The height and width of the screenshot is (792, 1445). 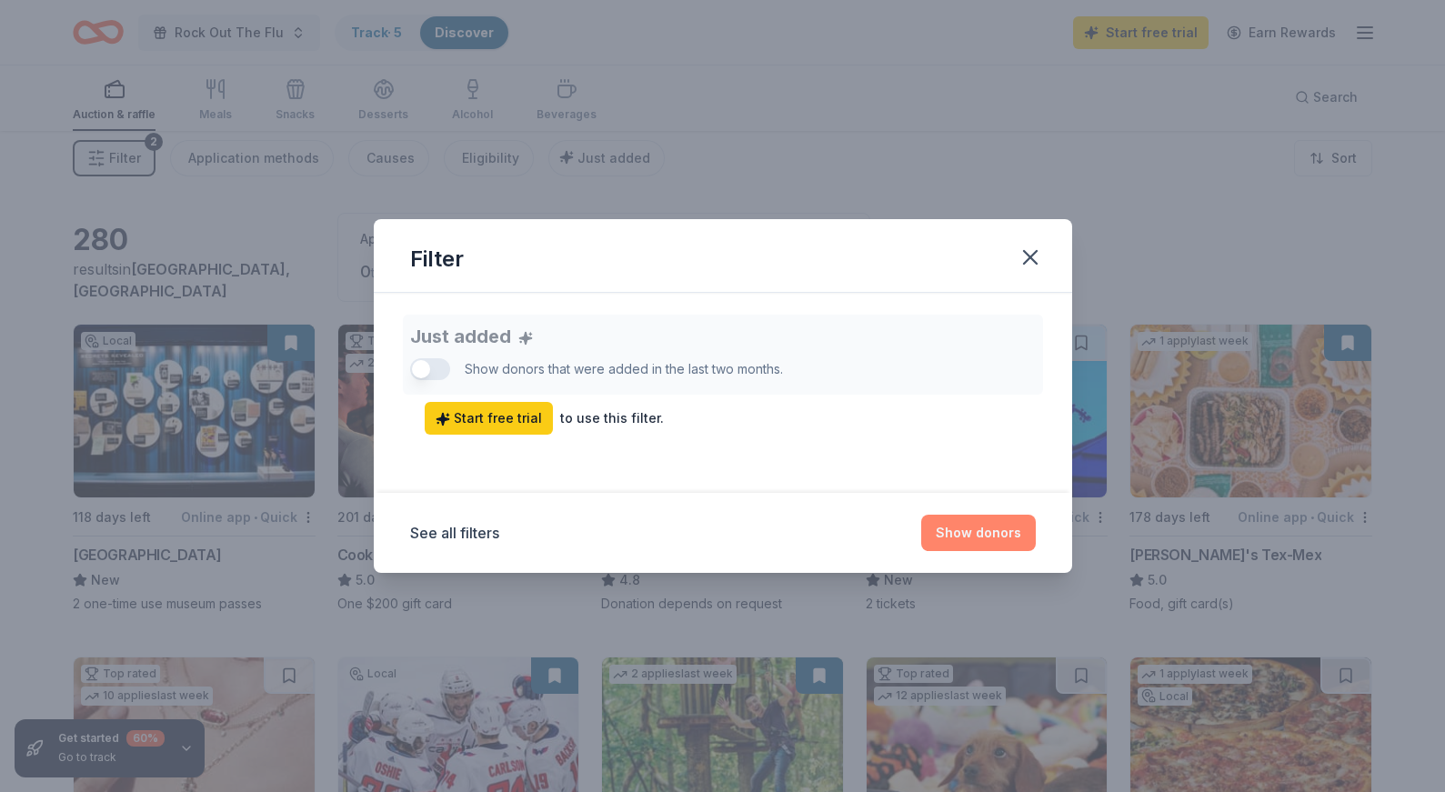 What do you see at coordinates (612, 418) in the screenshot?
I see `div: to use this filter.` at bounding box center [612, 418].